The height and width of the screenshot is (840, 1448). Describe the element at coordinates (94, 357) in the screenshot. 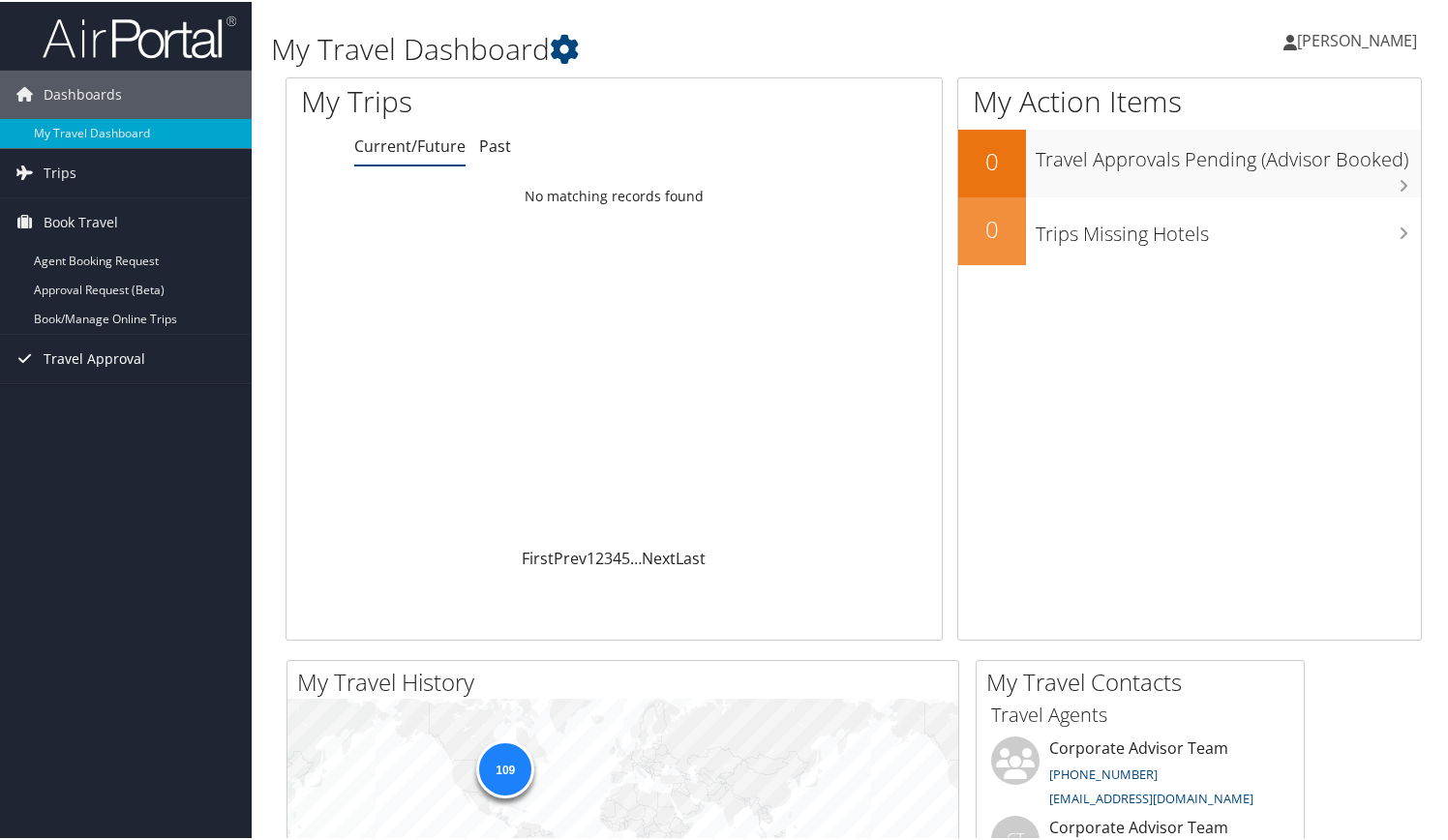

I see `span: Travel Approval` at that location.